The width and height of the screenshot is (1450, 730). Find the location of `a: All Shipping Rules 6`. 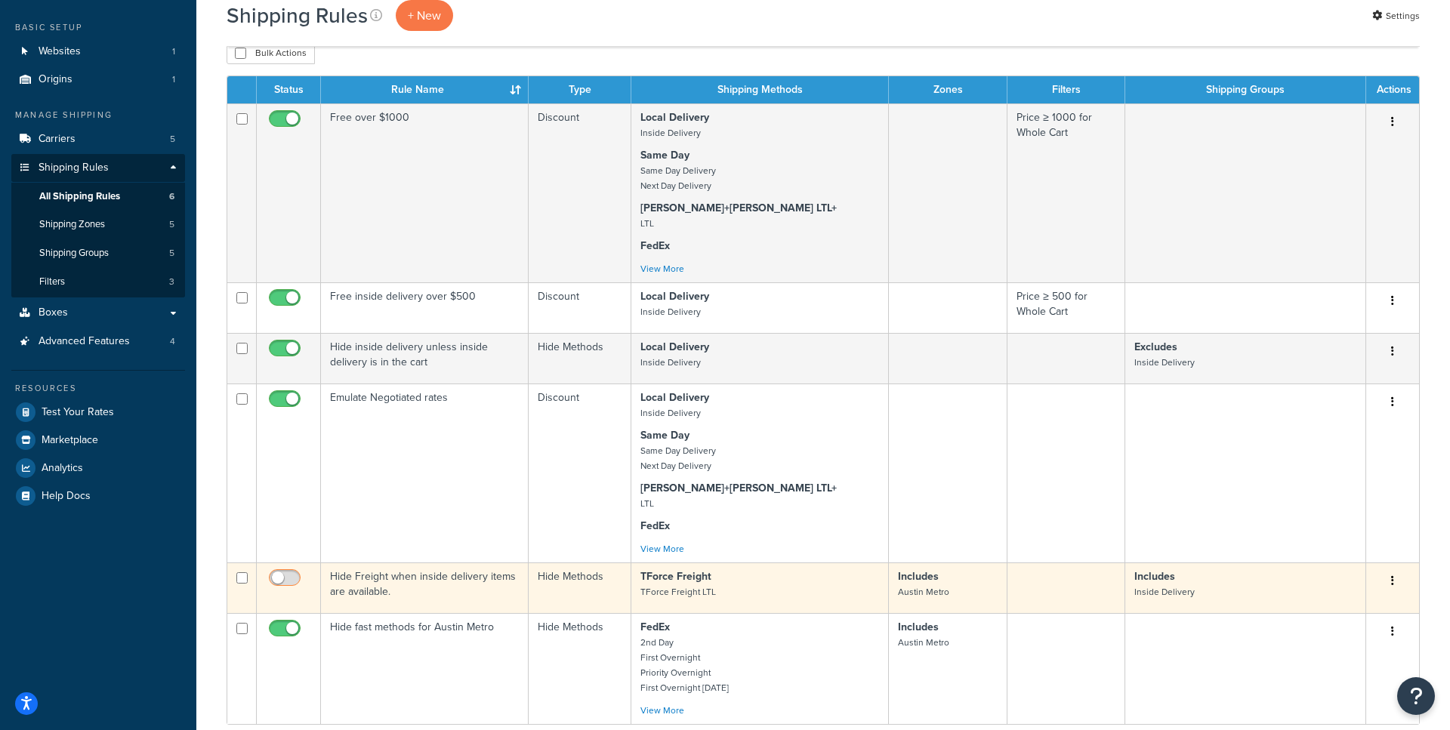

a: All Shipping Rules 6 is located at coordinates (98, 196).